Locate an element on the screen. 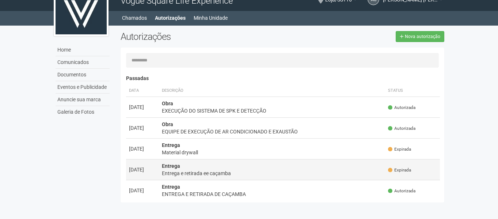 The width and height of the screenshot is (498, 219). a: Documentos is located at coordinates (83, 75).